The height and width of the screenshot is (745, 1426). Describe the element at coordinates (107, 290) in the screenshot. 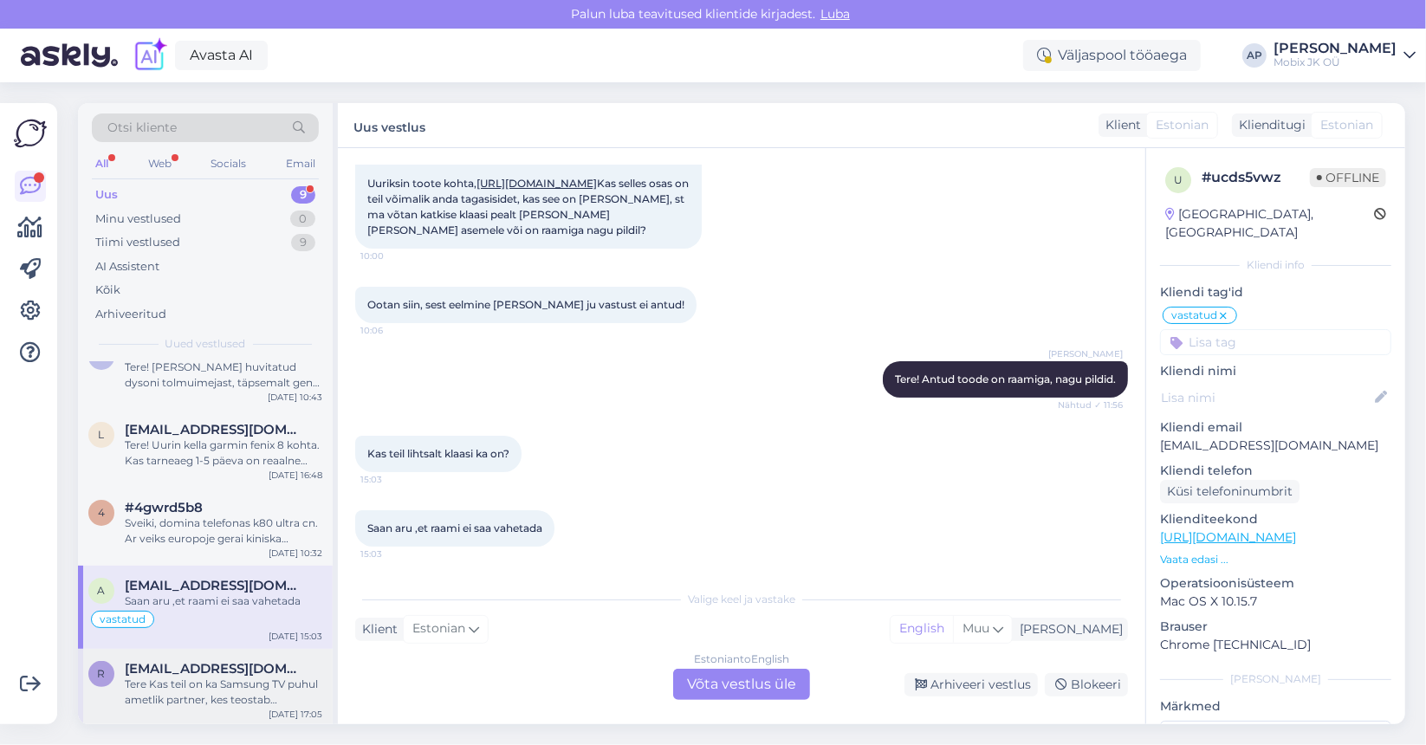

I see `div: Kõik` at that location.